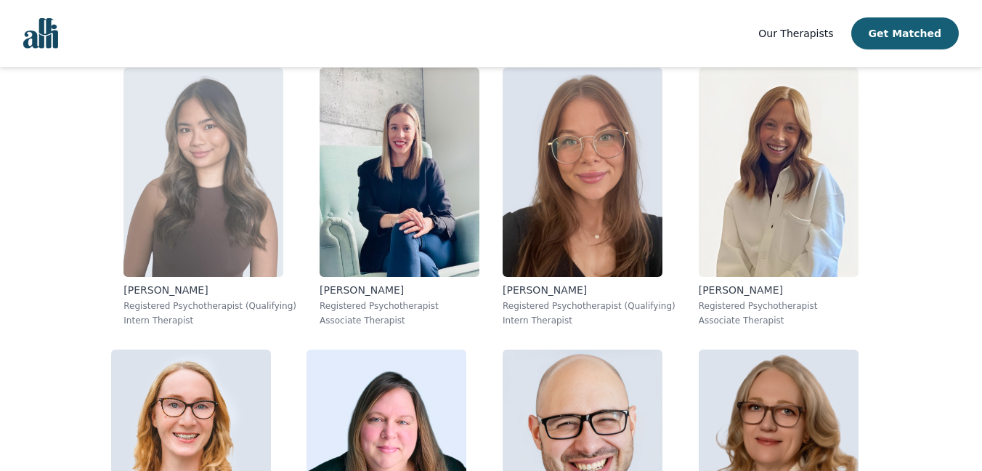 This screenshot has width=982, height=471. What do you see at coordinates (905, 33) in the screenshot?
I see `button: Get Matched` at bounding box center [905, 33].